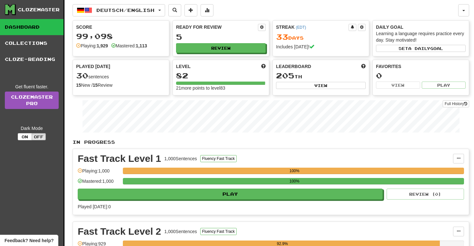 This screenshot has height=246, width=474. I want to click on button: Review, so click(221, 48).